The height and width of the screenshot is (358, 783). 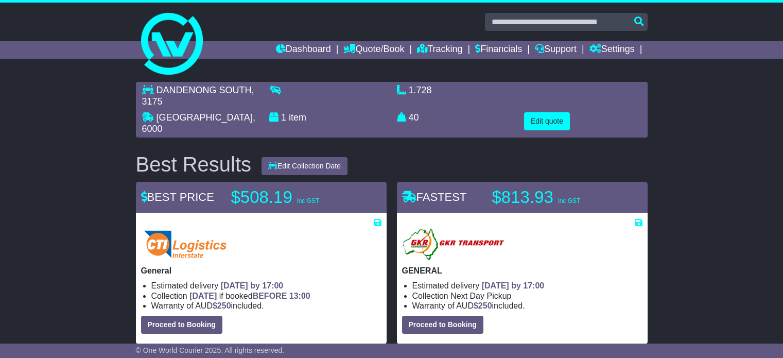 I want to click on span: DANDENONG SOUTH, so click(x=204, y=90).